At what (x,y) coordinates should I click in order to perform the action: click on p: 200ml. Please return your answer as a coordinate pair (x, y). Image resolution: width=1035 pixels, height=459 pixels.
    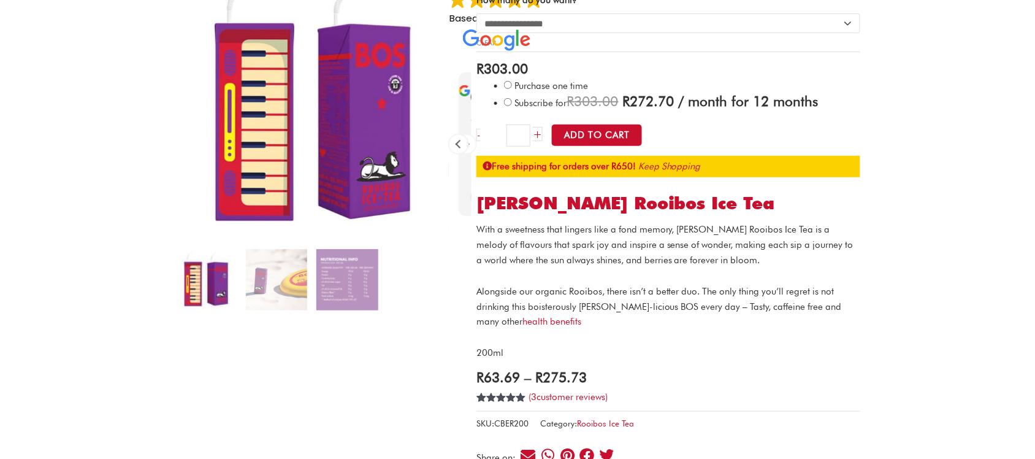
    Looking at the image, I should click on (668, 353).